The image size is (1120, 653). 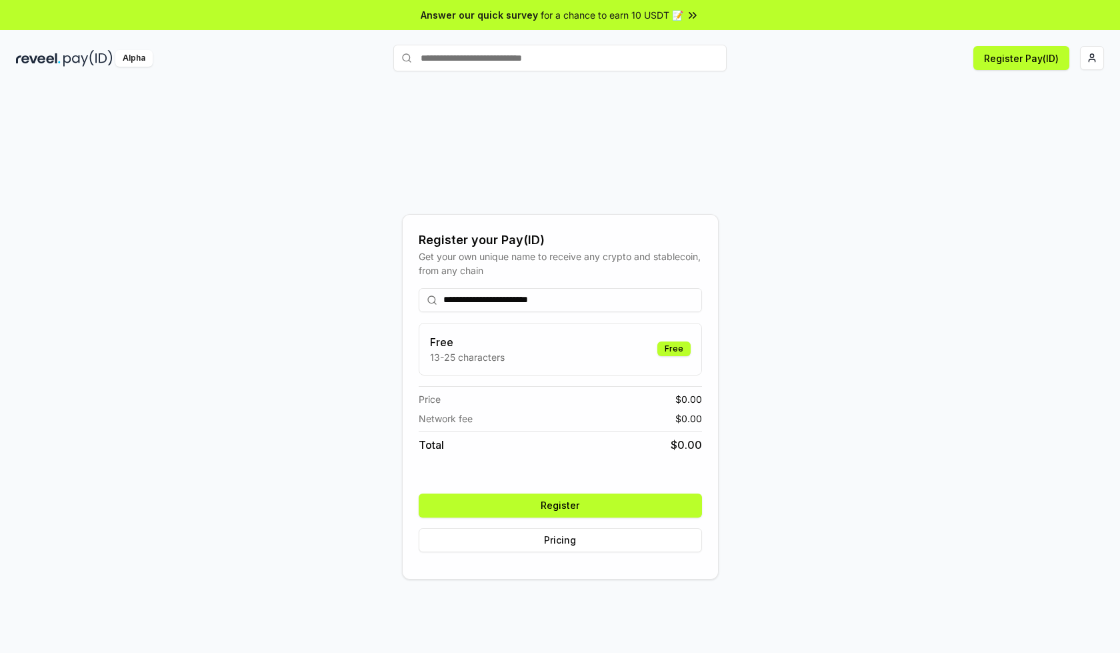 What do you see at coordinates (479, 15) in the screenshot?
I see `span: Answer our quick survey` at bounding box center [479, 15].